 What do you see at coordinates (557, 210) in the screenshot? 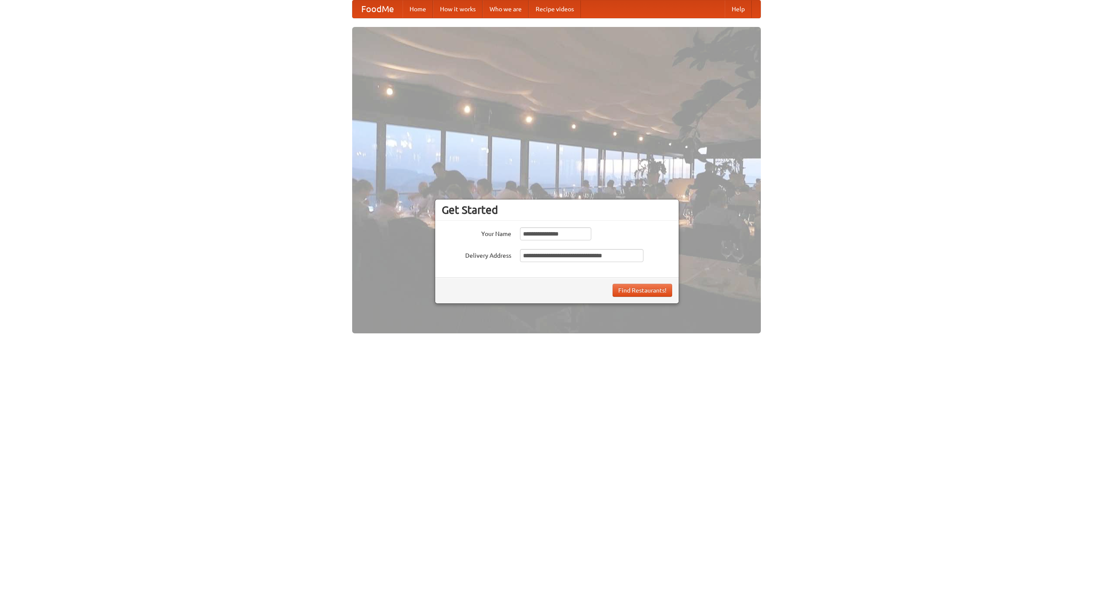
I see `h3: Get Started` at bounding box center [557, 210].